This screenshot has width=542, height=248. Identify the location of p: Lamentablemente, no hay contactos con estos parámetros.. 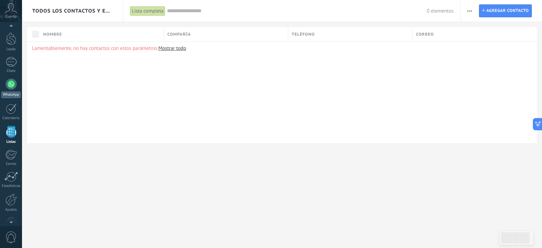
(282, 48).